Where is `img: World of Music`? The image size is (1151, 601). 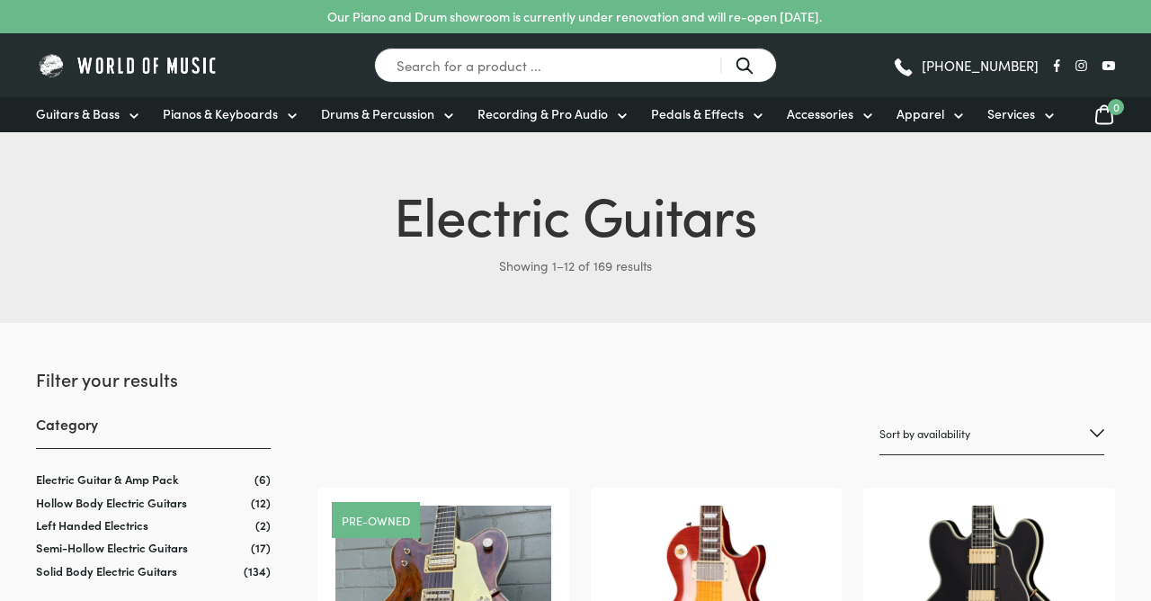 img: World of Music is located at coordinates (128, 65).